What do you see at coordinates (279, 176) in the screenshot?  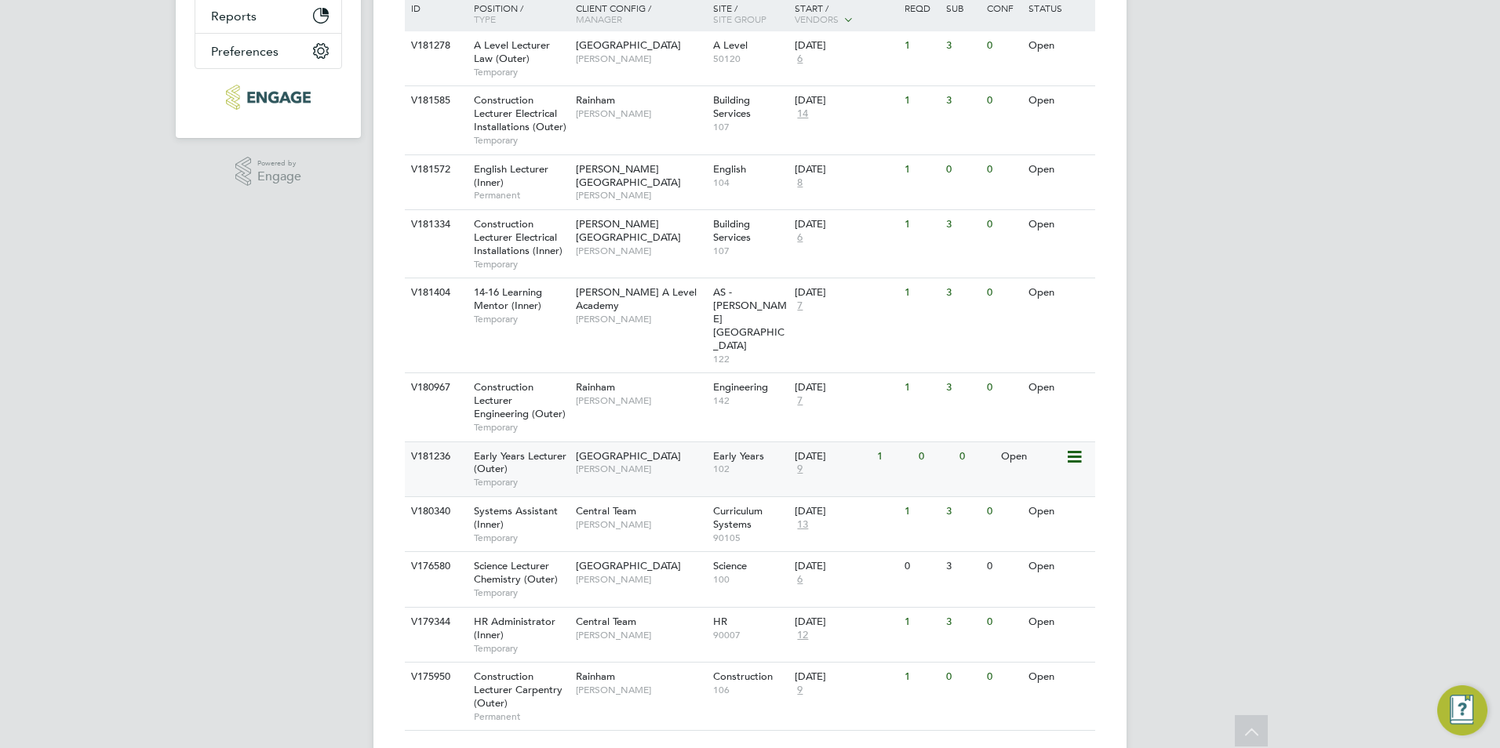 I see `span: Engage` at bounding box center [279, 176].